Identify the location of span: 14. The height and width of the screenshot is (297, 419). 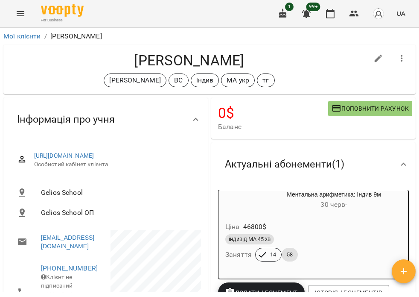
(273, 254).